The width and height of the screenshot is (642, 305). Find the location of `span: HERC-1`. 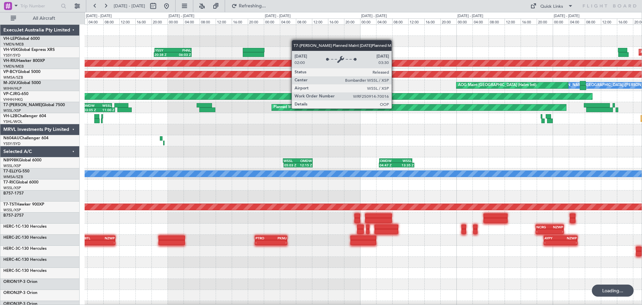

span: HERC-1 is located at coordinates (10, 226).